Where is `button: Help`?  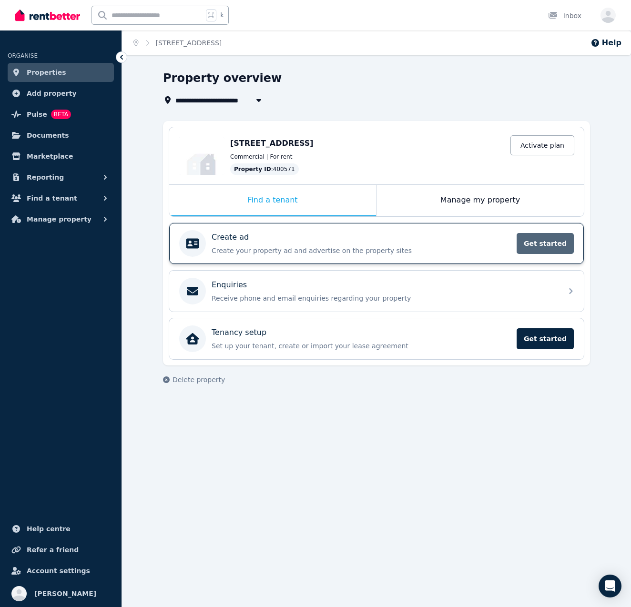 button: Help is located at coordinates (606, 43).